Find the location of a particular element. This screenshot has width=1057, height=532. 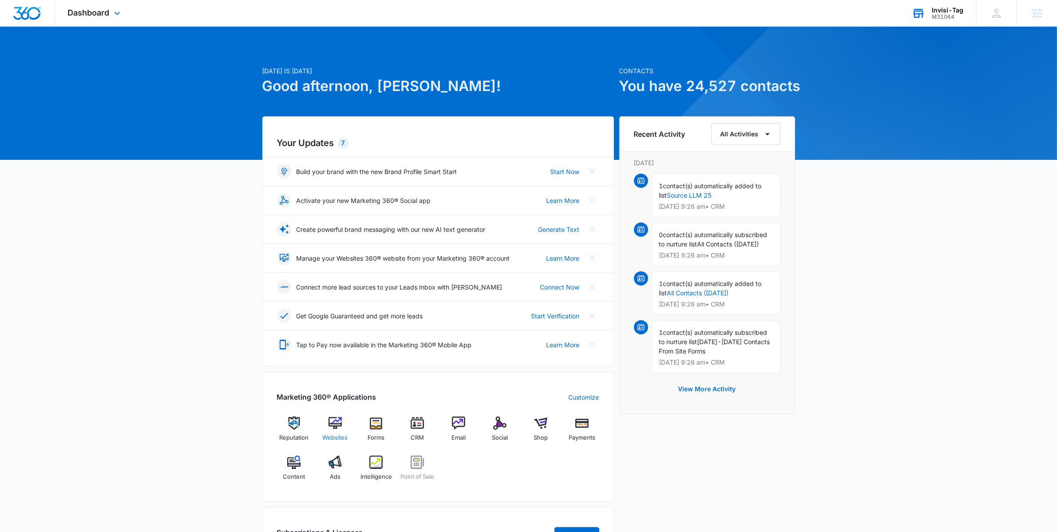

a: Email is located at coordinates (458, 432).